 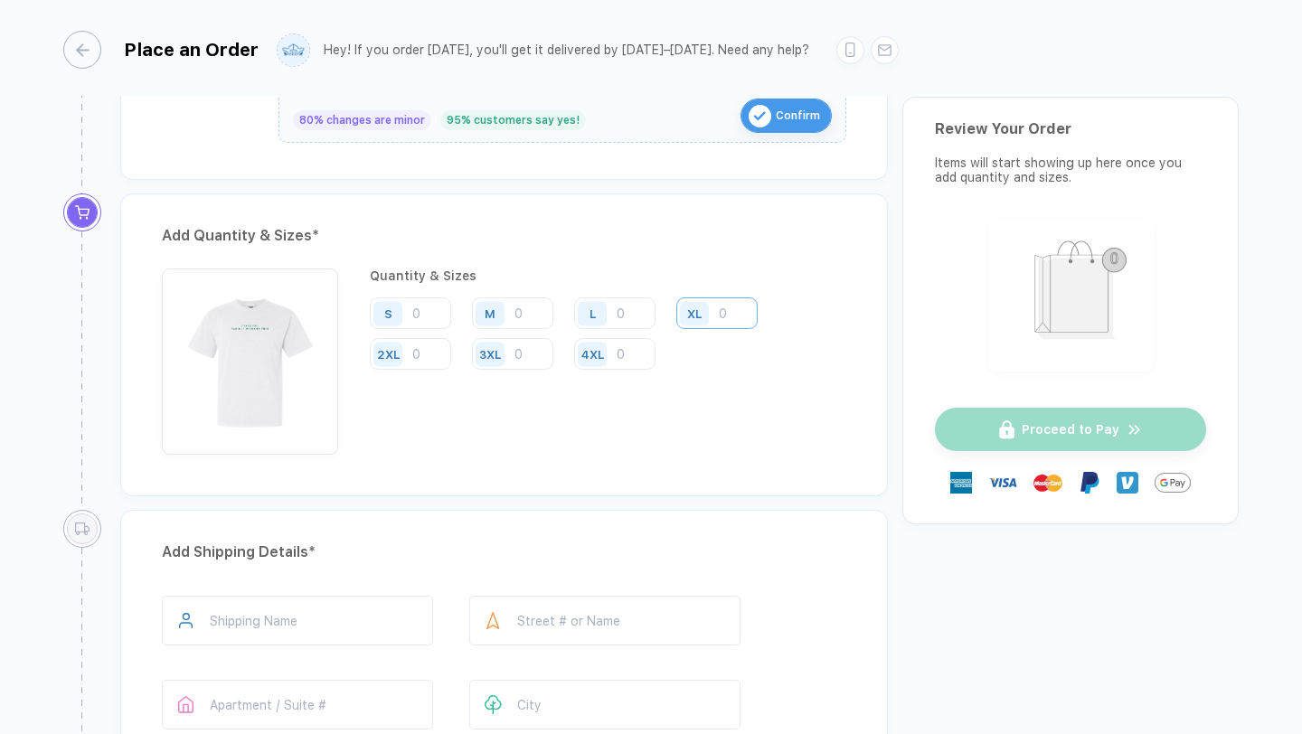 What do you see at coordinates (1048, 483) in the screenshot?
I see `img: master-card` at bounding box center [1048, 483].